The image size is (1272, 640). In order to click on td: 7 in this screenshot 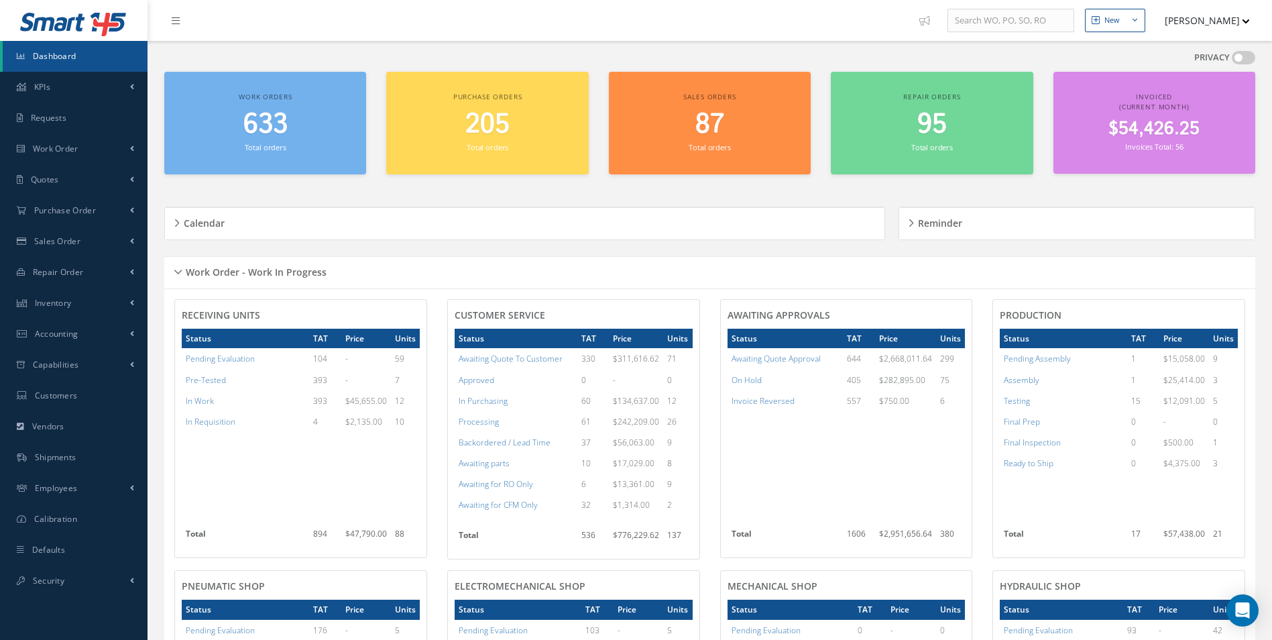, I will do `click(405, 380)`.